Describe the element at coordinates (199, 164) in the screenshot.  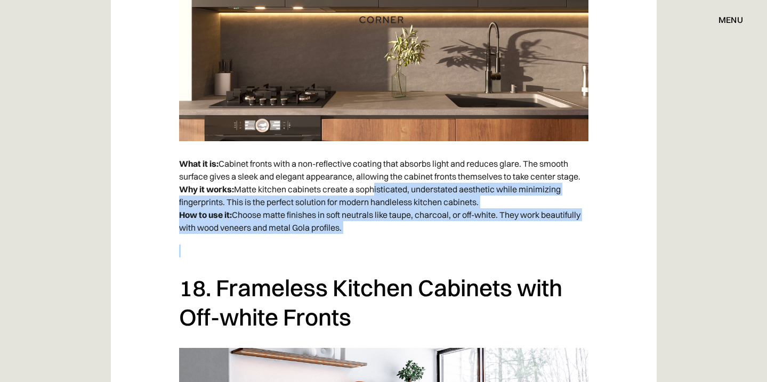
I see `strong: What it is:` at that location.